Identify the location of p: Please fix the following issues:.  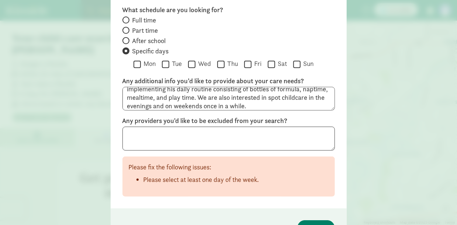
(229, 167).